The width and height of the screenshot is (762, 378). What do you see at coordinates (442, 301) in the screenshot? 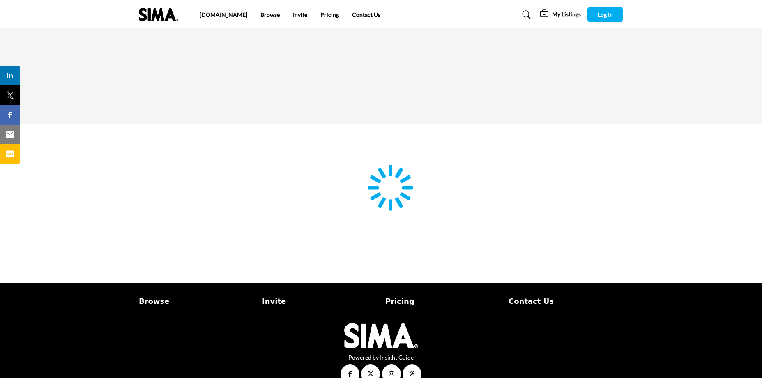
I see `p: Pricing` at bounding box center [442, 301].